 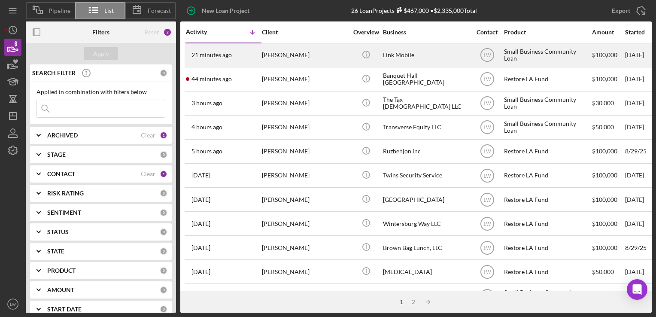 I want to click on div: Client, so click(x=305, y=32).